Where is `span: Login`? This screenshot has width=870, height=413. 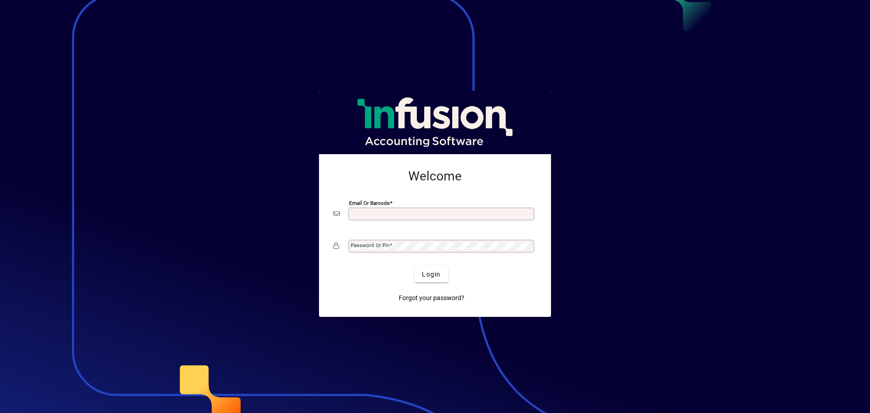 span: Login is located at coordinates (431, 274).